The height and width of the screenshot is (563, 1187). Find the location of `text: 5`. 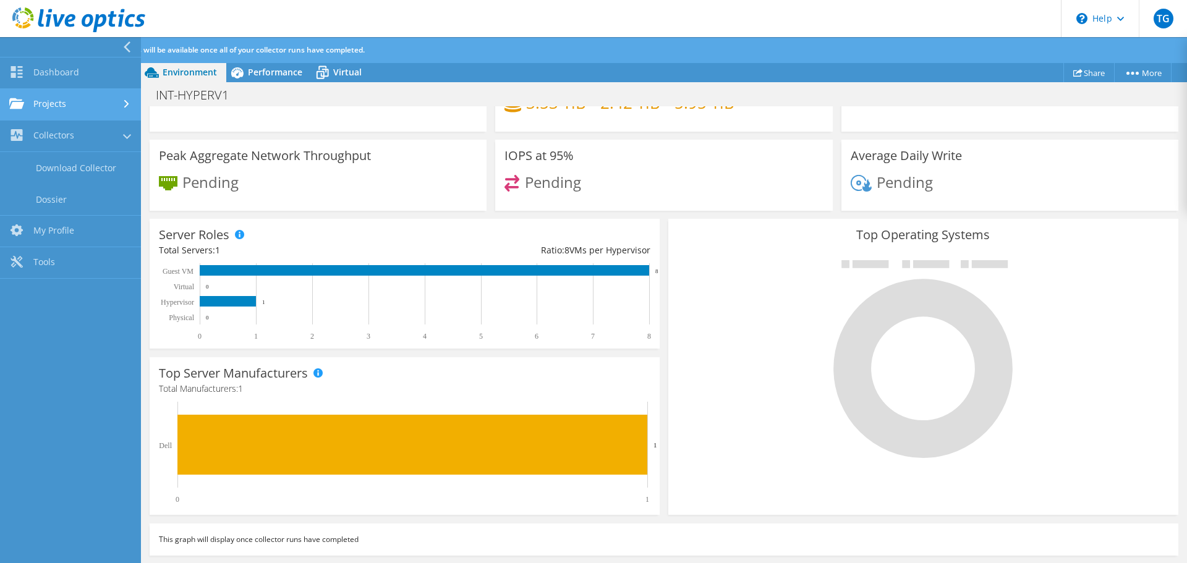

text: 5 is located at coordinates (481, 336).